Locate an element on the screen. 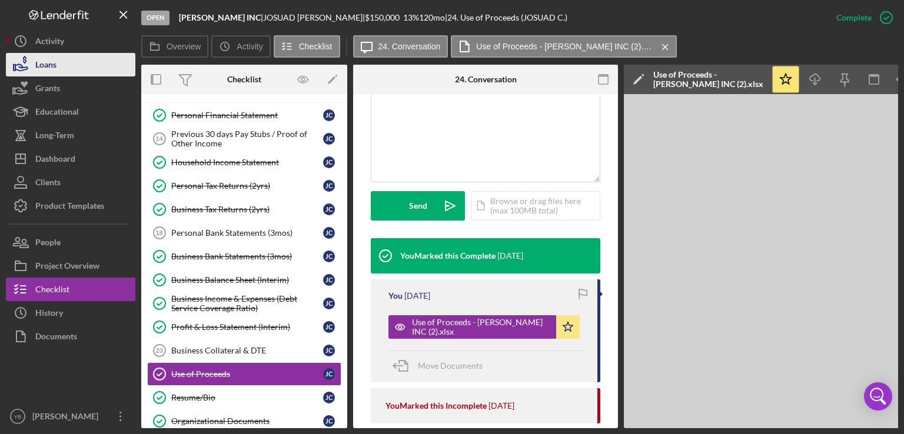 The image size is (904, 434). a: Educational is located at coordinates (71, 112).